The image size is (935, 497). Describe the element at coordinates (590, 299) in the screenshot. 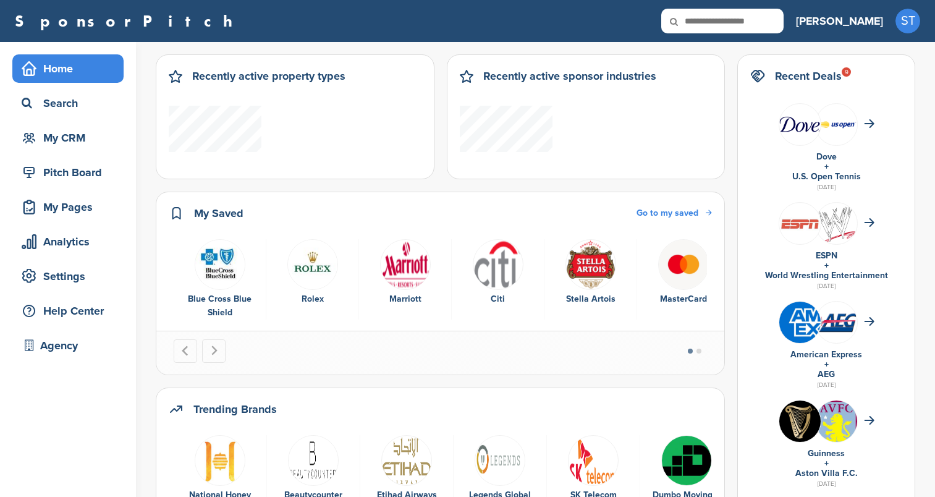

I see `div: Stella Artois` at that location.